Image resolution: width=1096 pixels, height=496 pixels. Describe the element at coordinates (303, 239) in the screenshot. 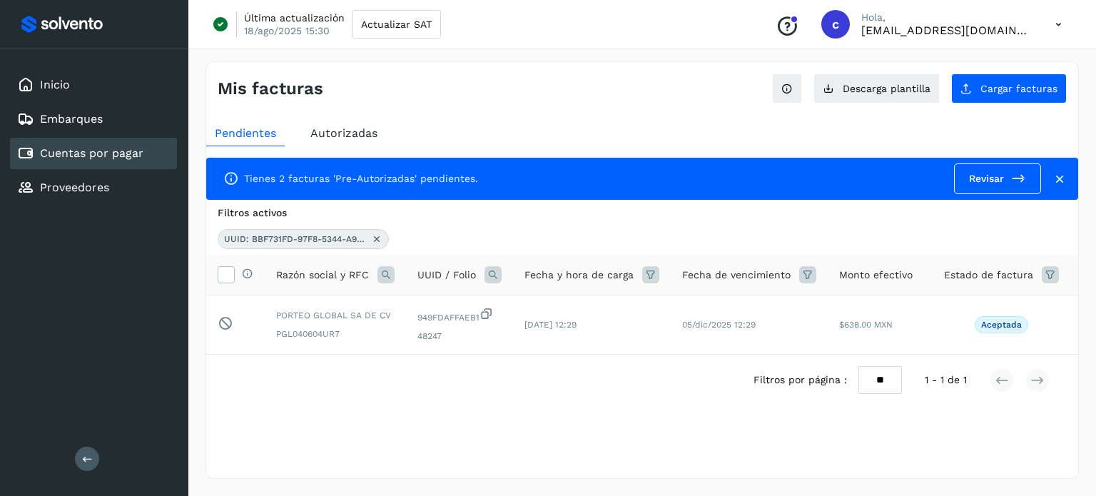

I see `div: UUID: BBF731FD-97F8-5344-A974-949FDAFFAEB1` at that location.